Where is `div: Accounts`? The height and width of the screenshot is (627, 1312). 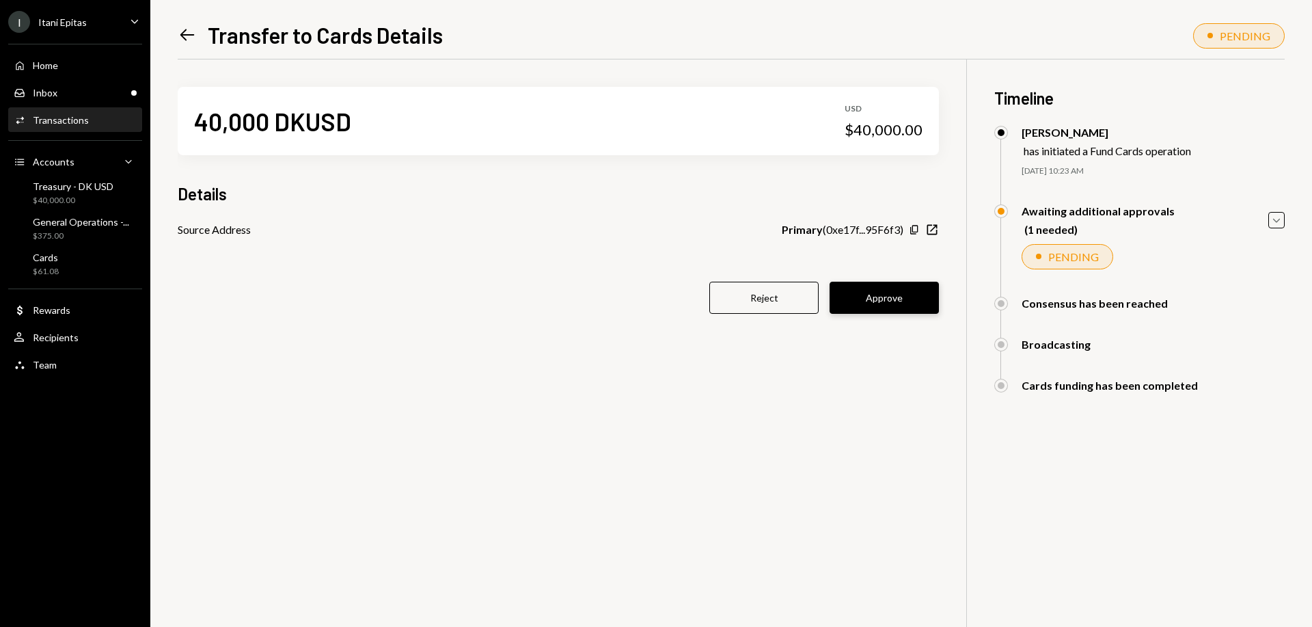
div: Accounts is located at coordinates (53, 161).